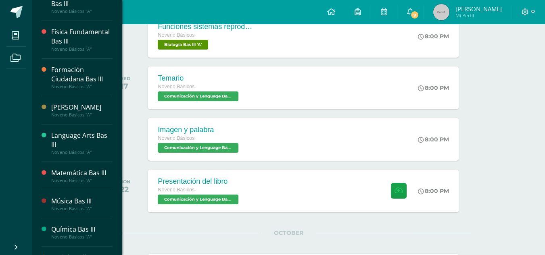 Image resolution: width=545 pixels, height=255 pixels. Describe the element at coordinates (82, 201) in the screenshot. I see `div: Música Bas III` at that location.